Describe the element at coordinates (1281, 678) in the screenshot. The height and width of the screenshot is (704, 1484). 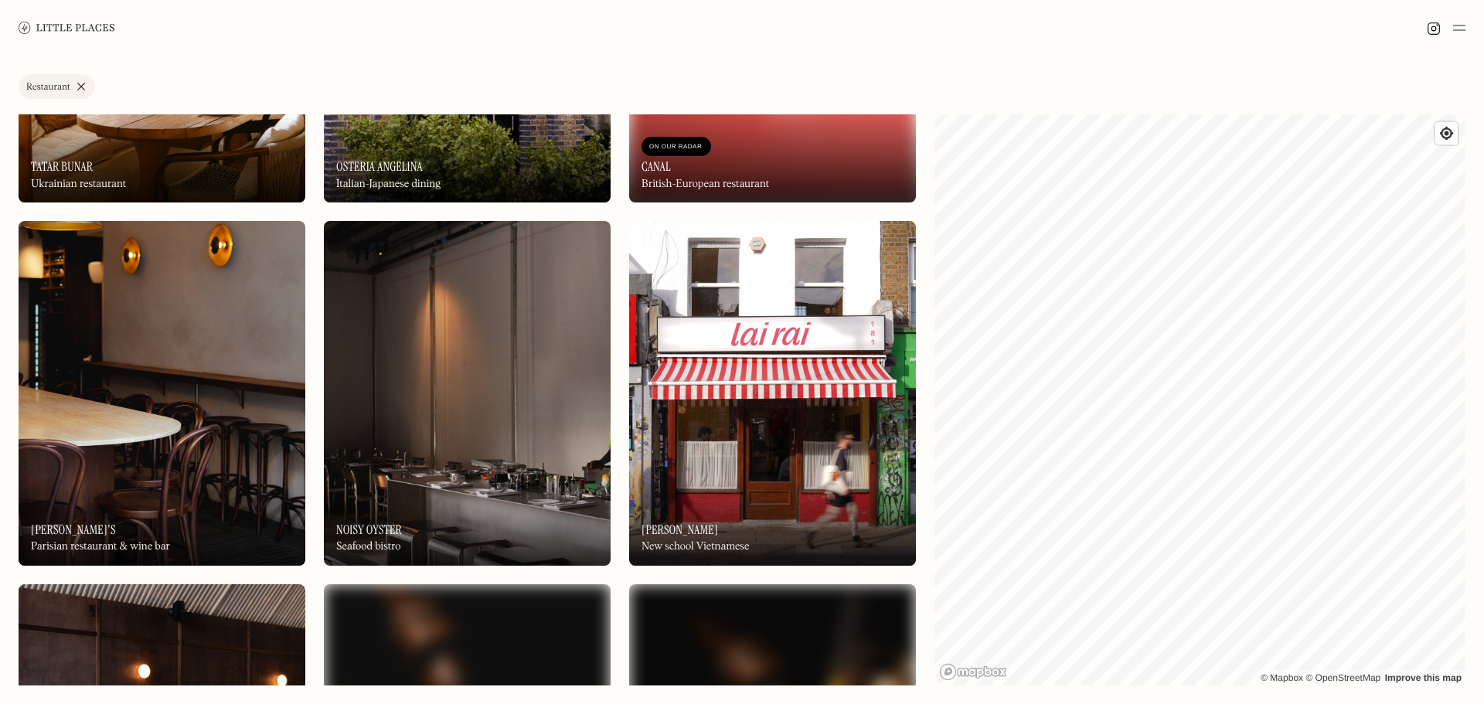
I see `a: Mapbox` at that location.